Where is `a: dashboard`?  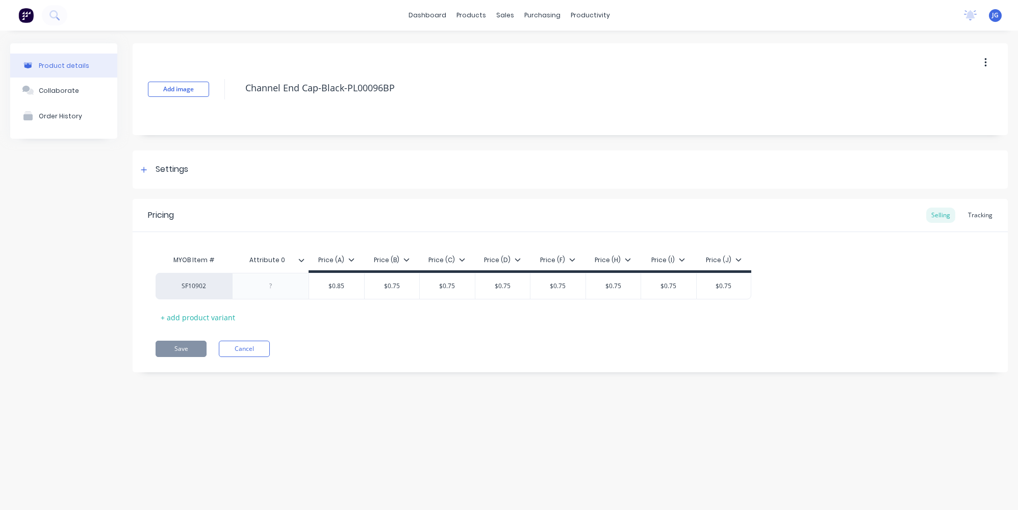 a: dashboard is located at coordinates (427, 15).